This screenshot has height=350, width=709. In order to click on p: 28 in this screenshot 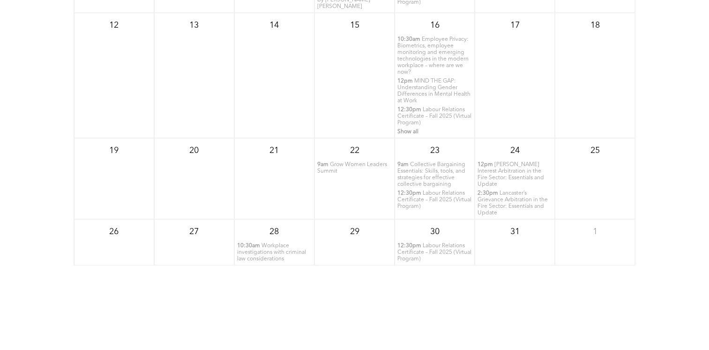, I will do `click(274, 232)`.